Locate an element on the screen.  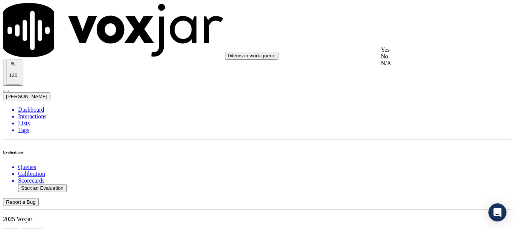
button: Report a Bug is located at coordinates (21, 201).